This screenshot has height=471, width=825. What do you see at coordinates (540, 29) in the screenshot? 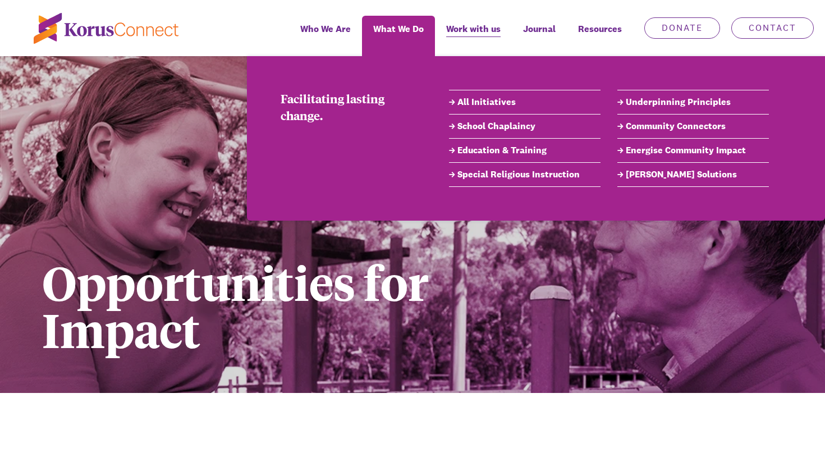
I see `span: Journal` at bounding box center [540, 29].